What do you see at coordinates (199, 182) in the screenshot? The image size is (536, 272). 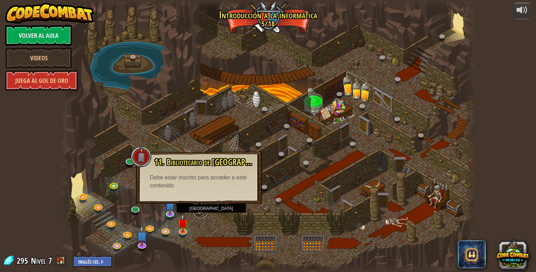 I see `div: Debe estar inscrito para acceder a este contenido` at bounding box center [199, 182].